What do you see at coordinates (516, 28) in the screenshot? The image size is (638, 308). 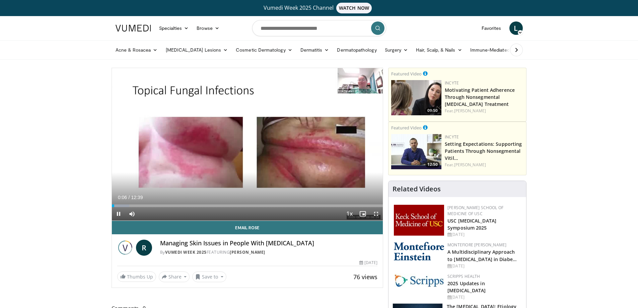 I see `a: L` at bounding box center [516, 28].